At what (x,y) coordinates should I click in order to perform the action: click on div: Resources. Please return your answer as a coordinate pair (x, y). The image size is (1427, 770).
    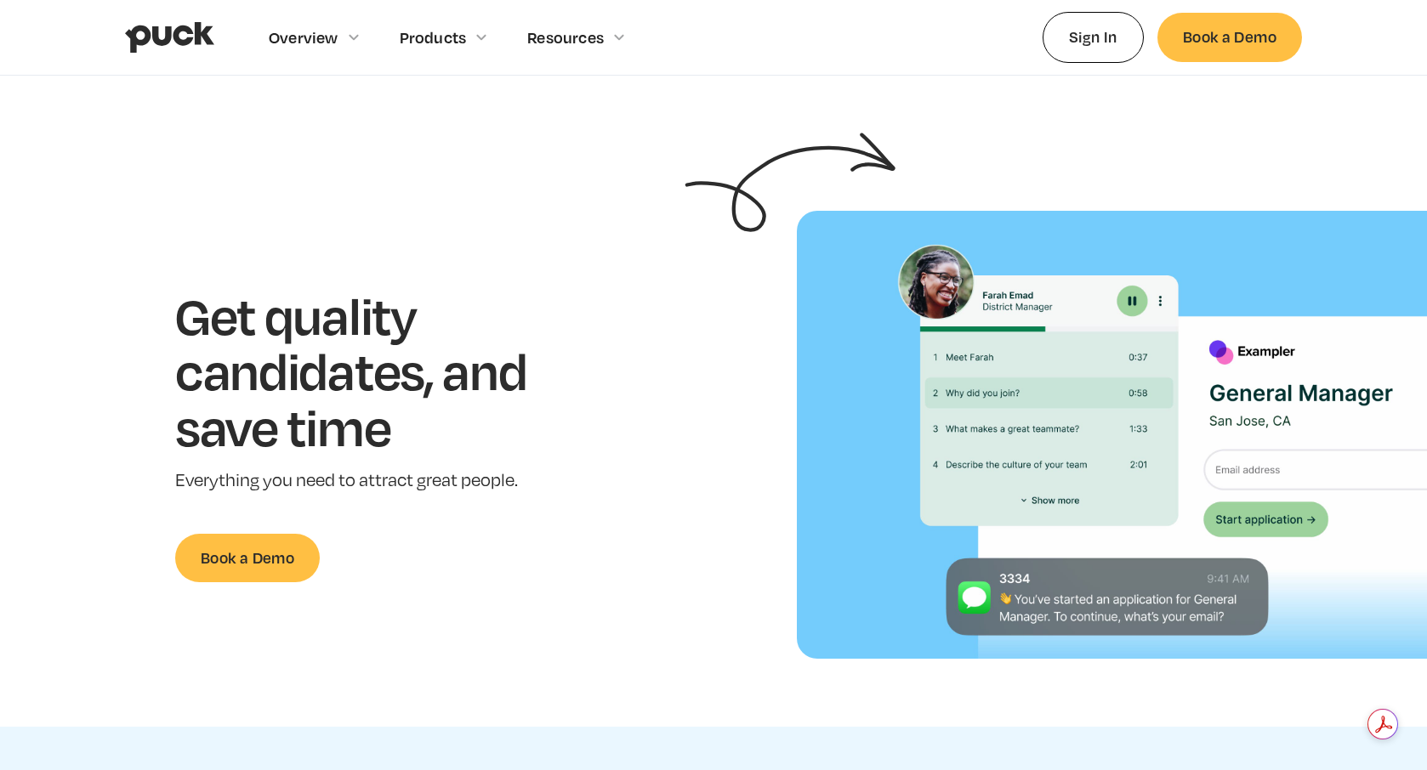
    Looking at the image, I should click on (565, 37).